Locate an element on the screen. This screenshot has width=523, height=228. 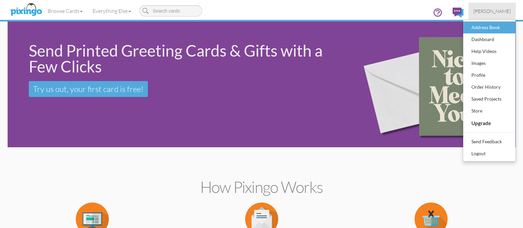
a: Profile is located at coordinates (489, 75).